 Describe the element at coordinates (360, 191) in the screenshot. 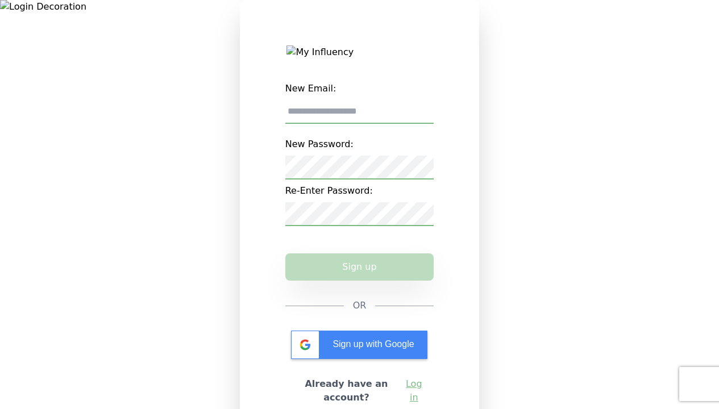

I see `label: Re-Enter Password:` at that location.